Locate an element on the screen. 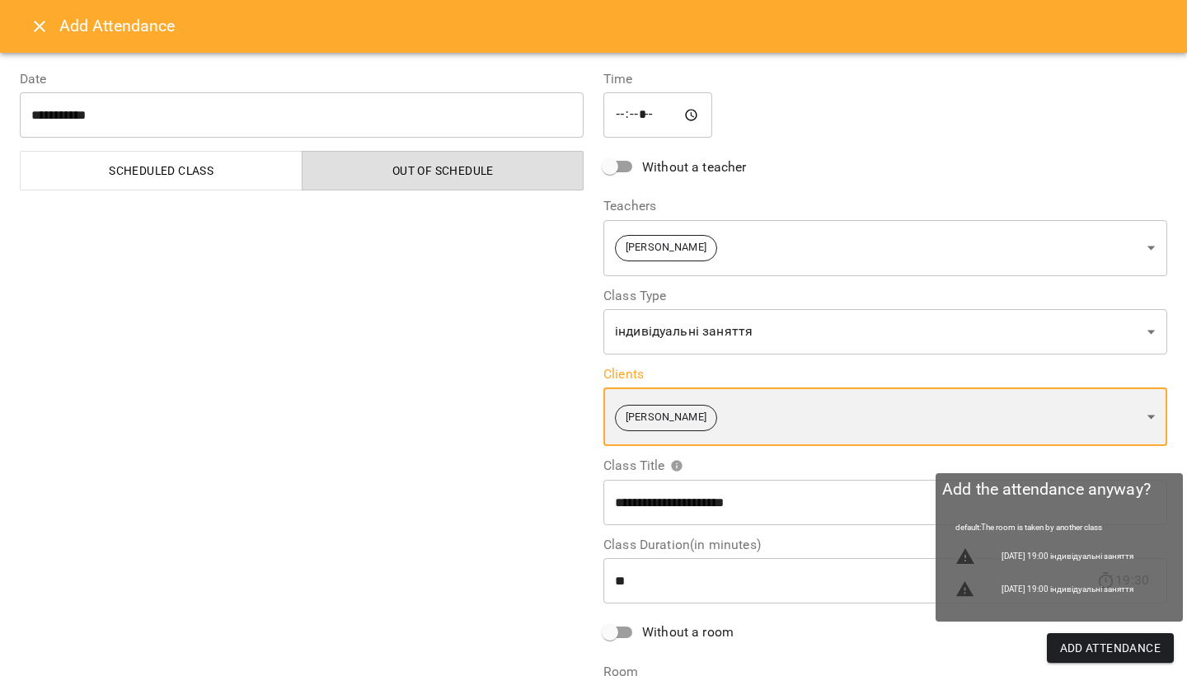 The height and width of the screenshot is (676, 1187). button: Out of Schedule is located at coordinates (443, 171).